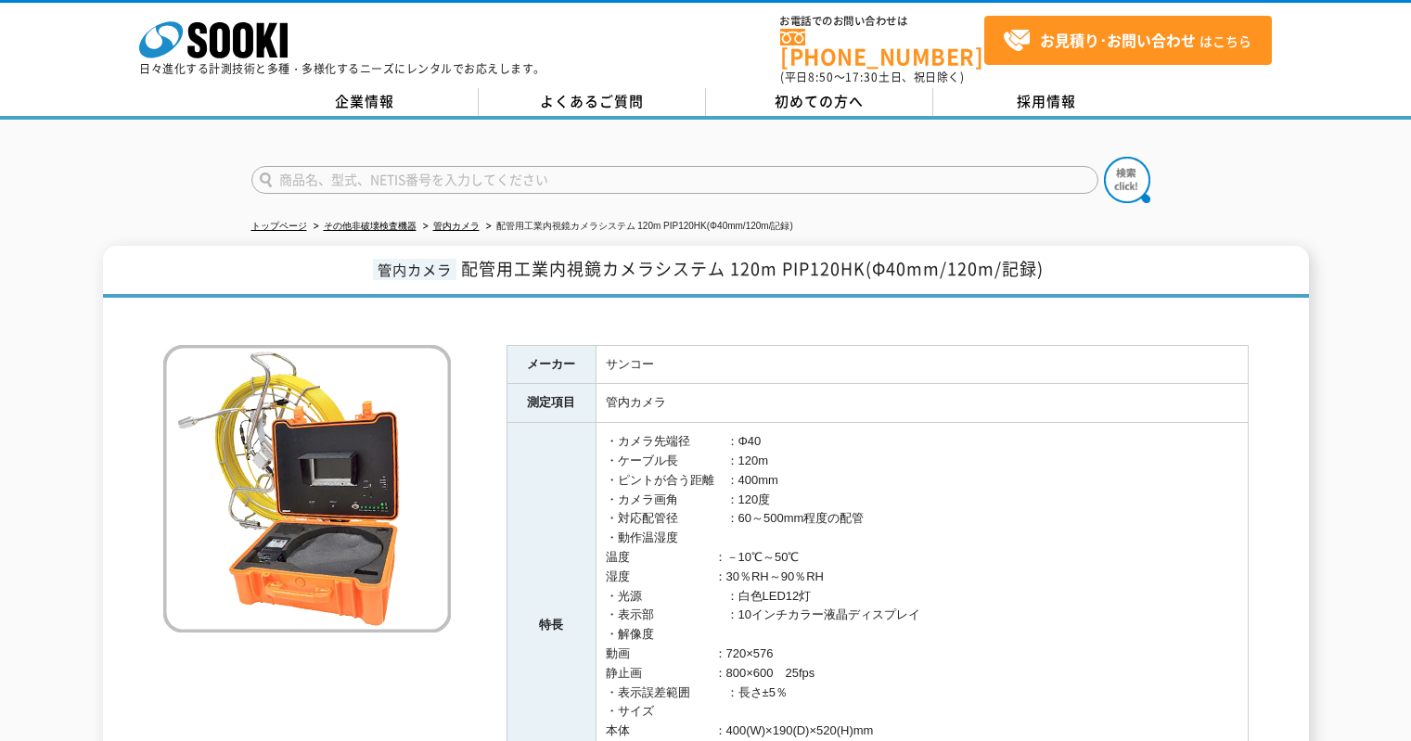 Image resolution: width=1411 pixels, height=741 pixels. I want to click on a: 企業情報, so click(365, 102).